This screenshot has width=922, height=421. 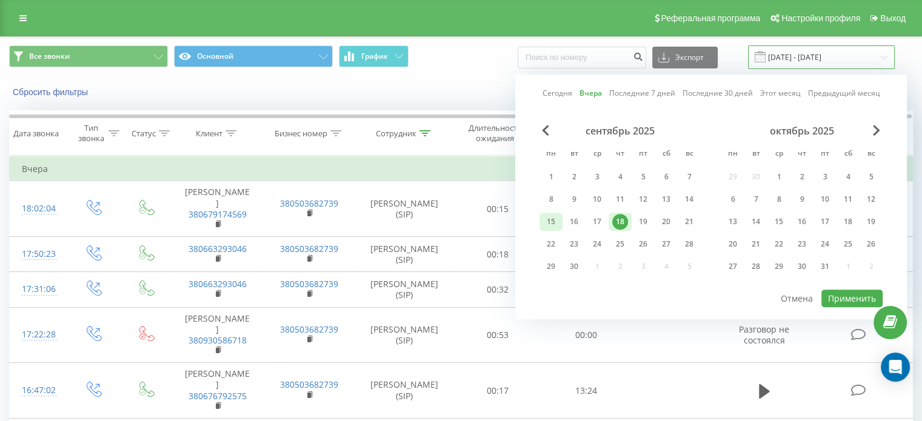 What do you see at coordinates (871, 222) in the screenshot?
I see `div: вс 19 окт. 2025 г.` at bounding box center [871, 222].